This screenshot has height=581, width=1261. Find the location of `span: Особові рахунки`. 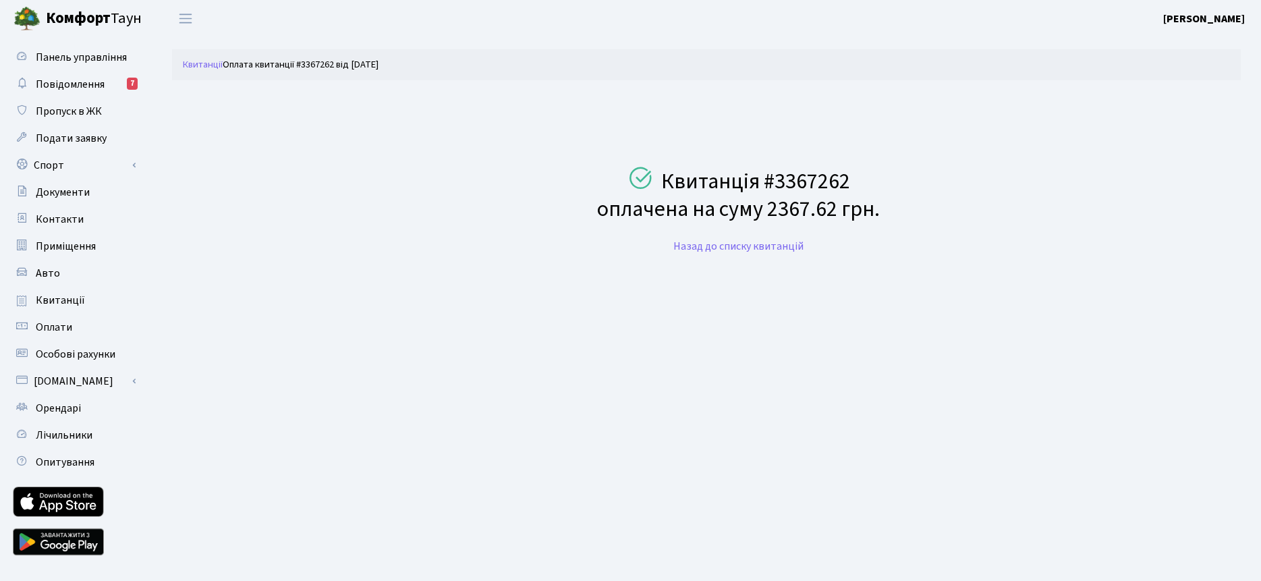

span: Особові рахунки is located at coordinates (76, 354).